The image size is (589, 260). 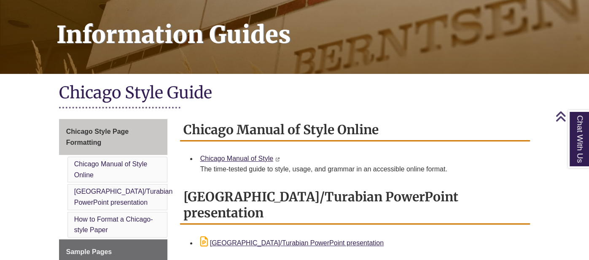 What do you see at coordinates (295, 93) in the screenshot?
I see `h1: Chicago Style Guide` at bounding box center [295, 93].